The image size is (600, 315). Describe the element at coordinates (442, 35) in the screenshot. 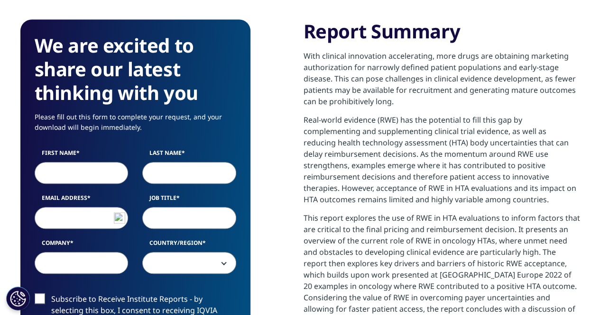

I see `h3: Report Summary` at that location.